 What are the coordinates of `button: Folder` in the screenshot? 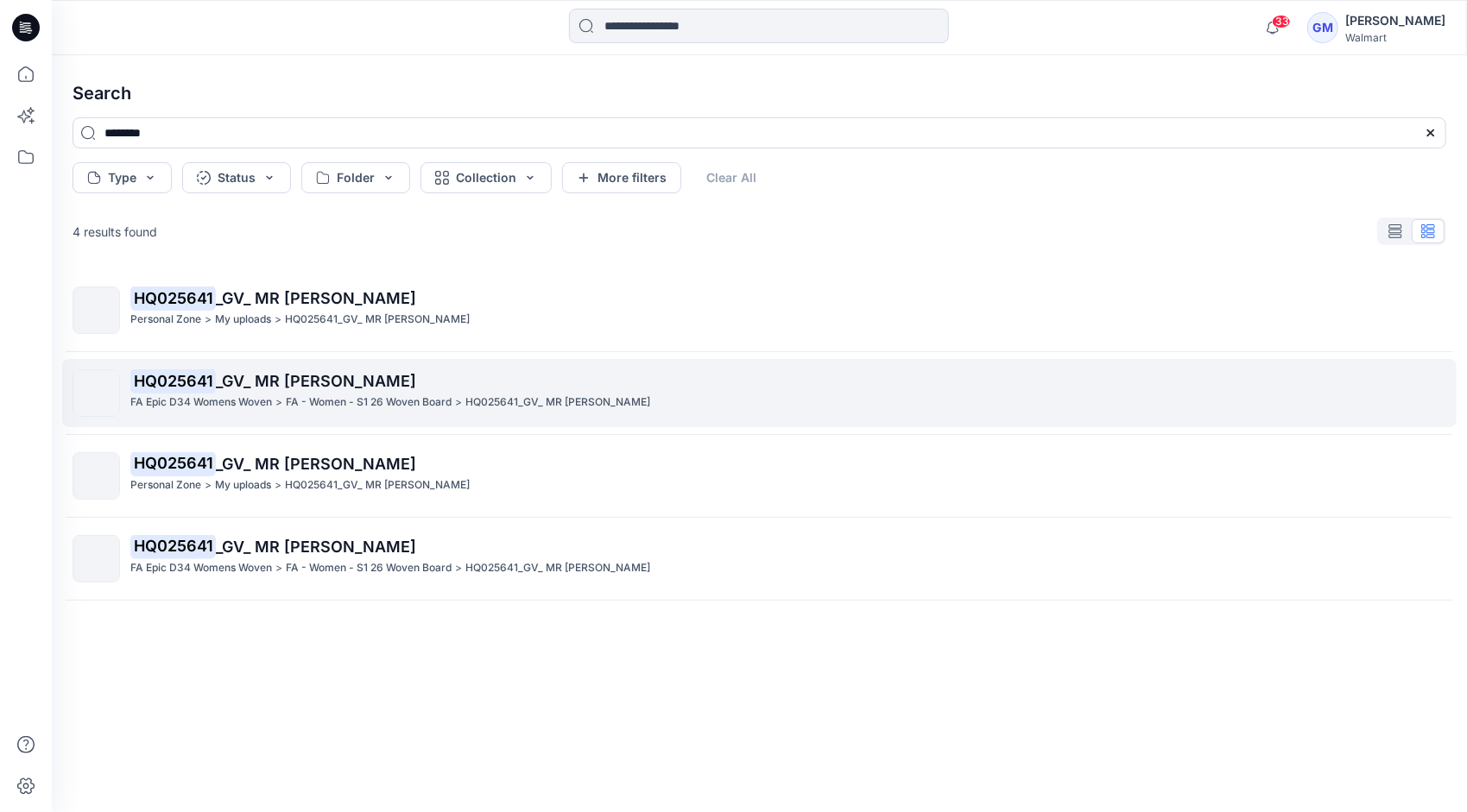 It's located at (356, 177).